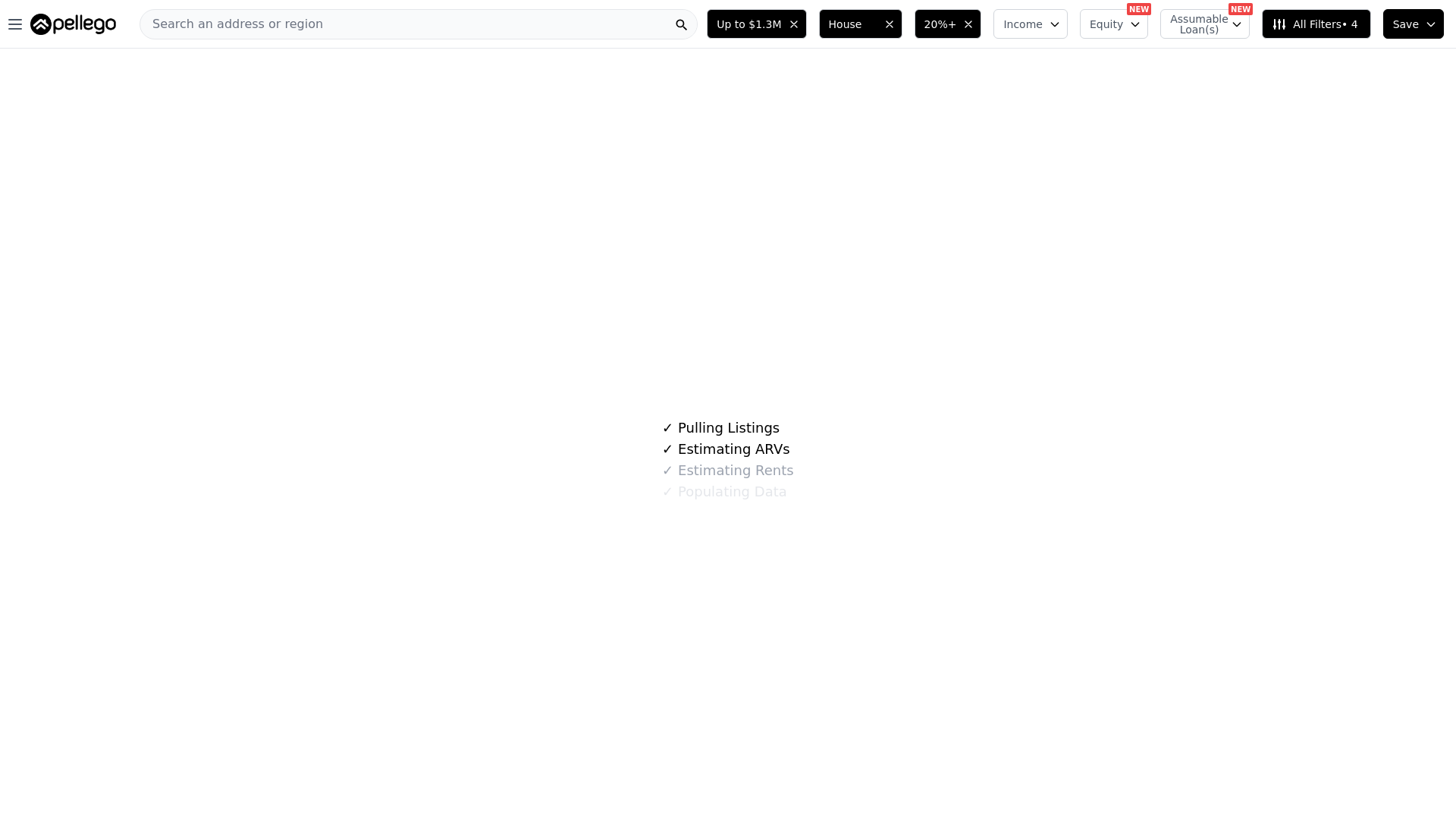 The width and height of the screenshot is (1456, 822). Describe the element at coordinates (1195, 24) in the screenshot. I see `span: Assumable Loan(s)` at that location.